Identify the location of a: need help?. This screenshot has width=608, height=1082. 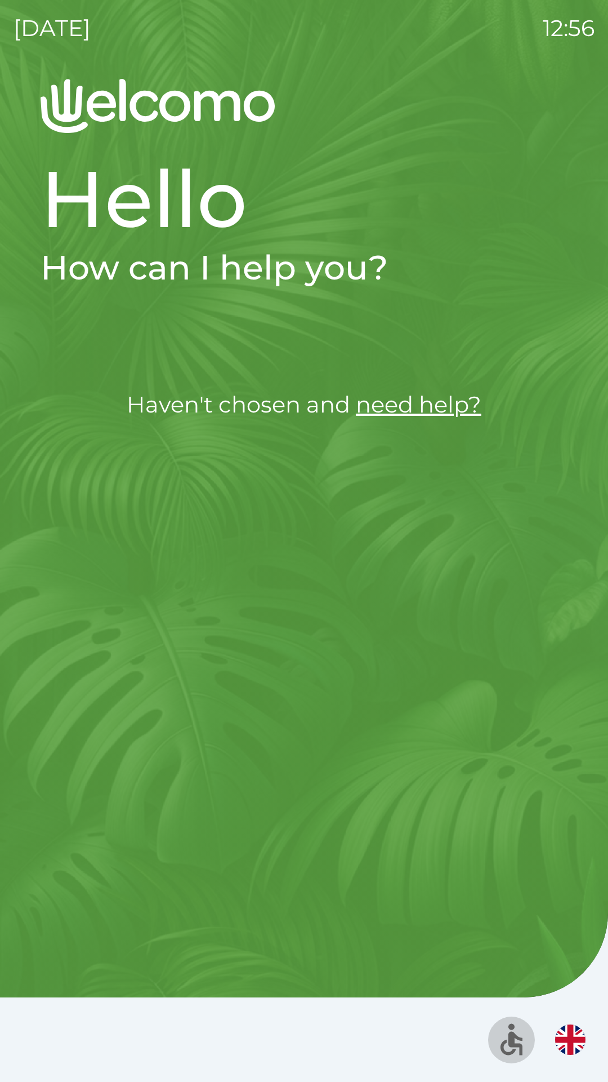
(419, 404).